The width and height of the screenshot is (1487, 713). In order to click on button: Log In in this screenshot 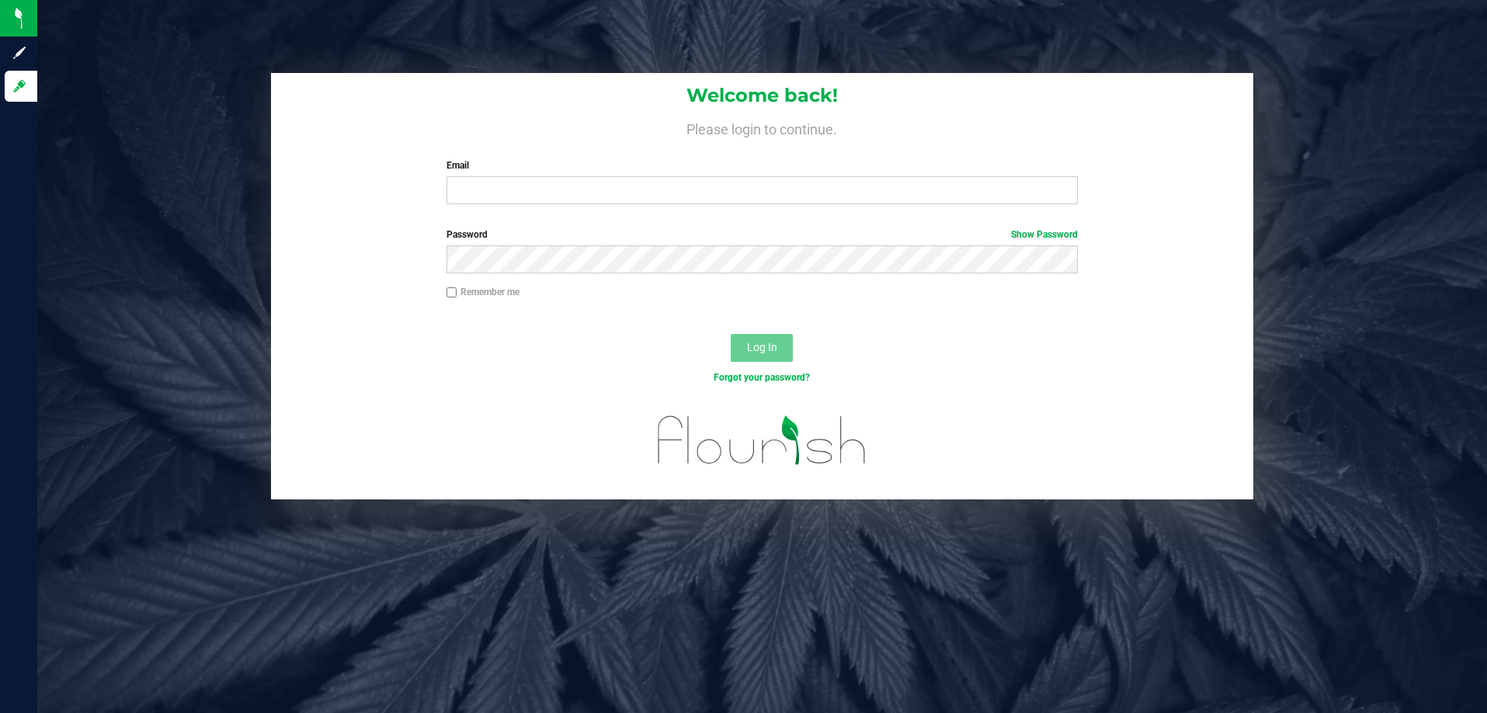, I will do `click(762, 348)`.